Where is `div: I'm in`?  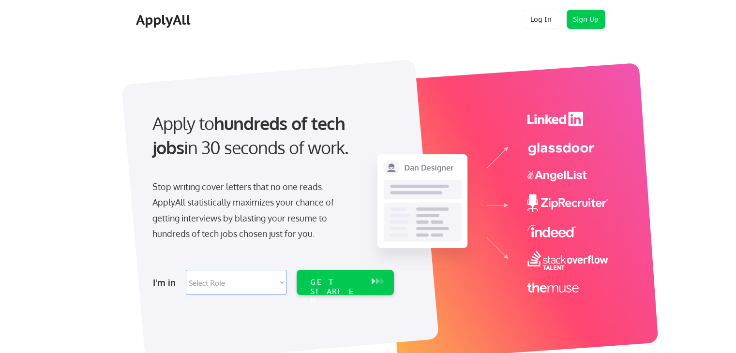 div: I'm in is located at coordinates (166, 283).